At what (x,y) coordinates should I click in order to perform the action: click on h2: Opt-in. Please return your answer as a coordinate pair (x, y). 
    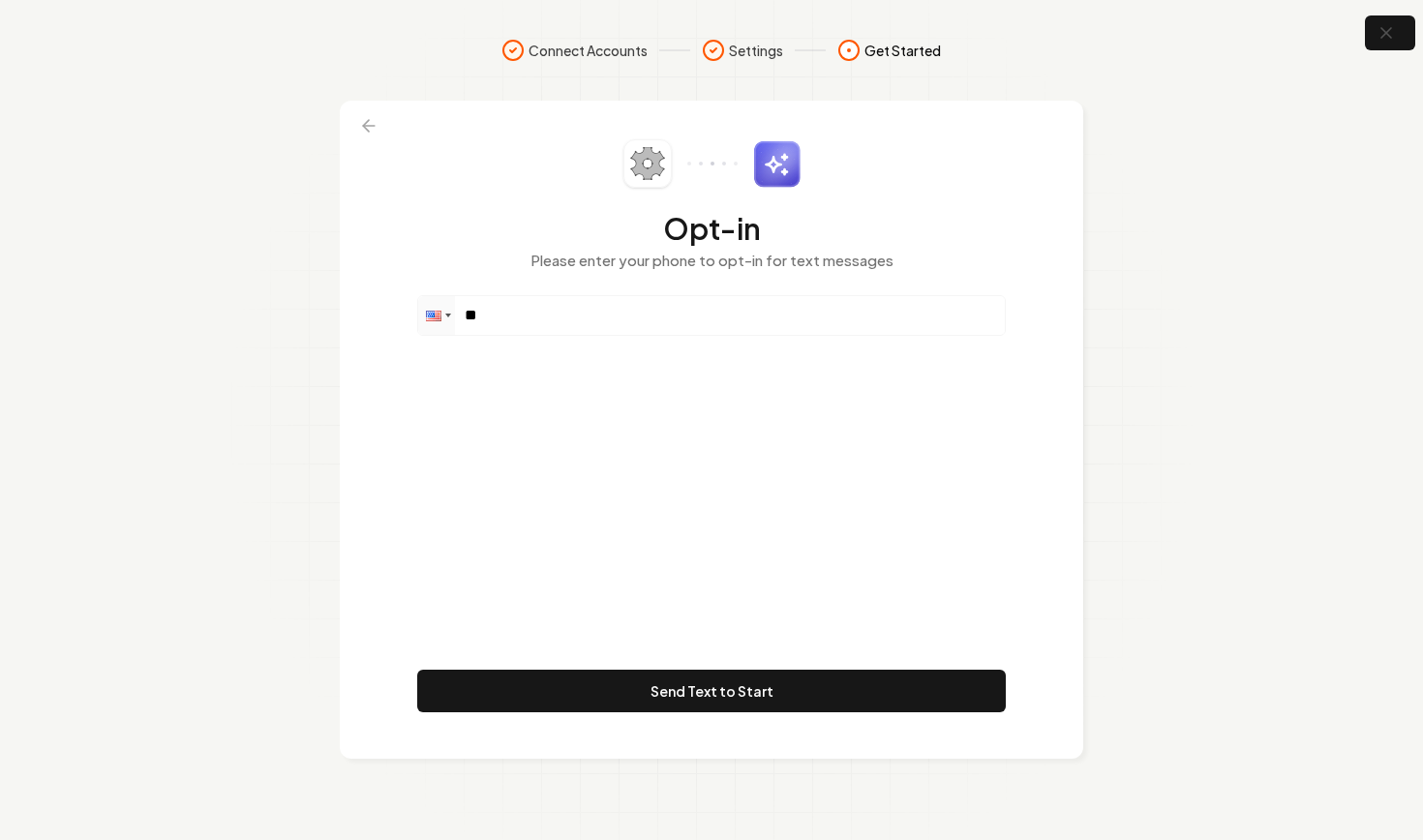
    Looking at the image, I should click on (712, 228).